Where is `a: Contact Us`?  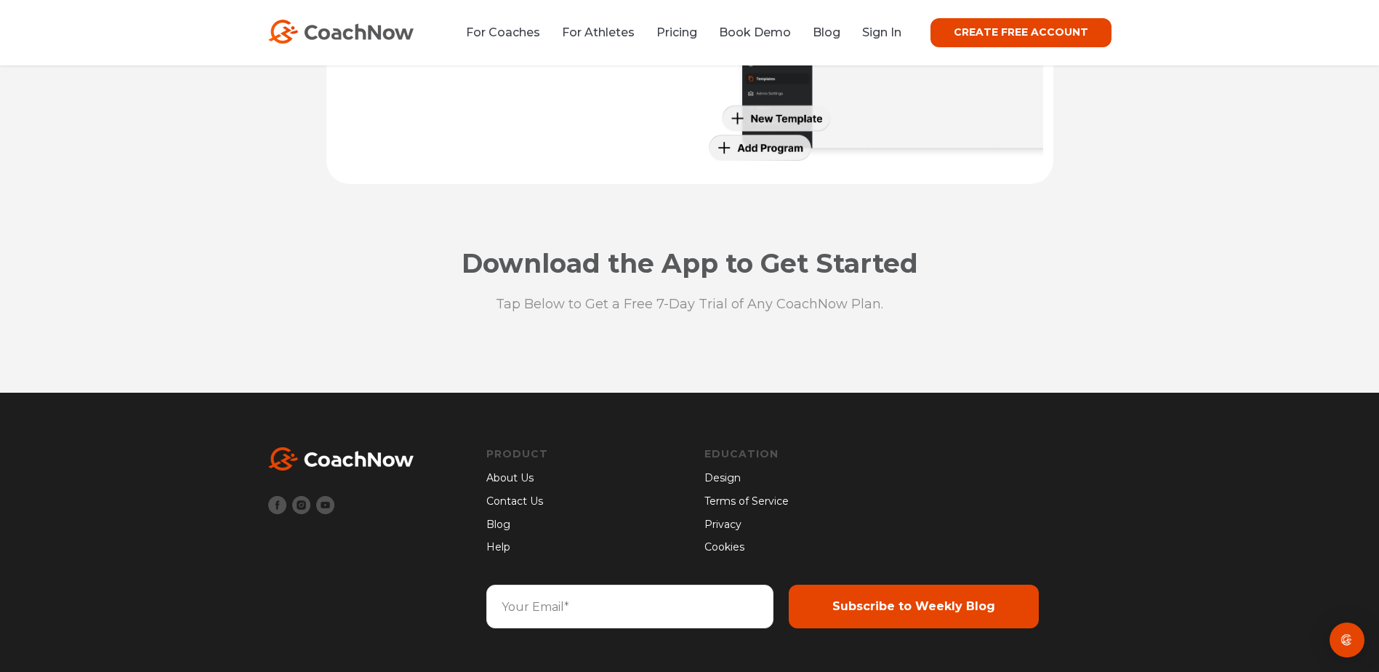
a: Contact Us is located at coordinates (517, 502).